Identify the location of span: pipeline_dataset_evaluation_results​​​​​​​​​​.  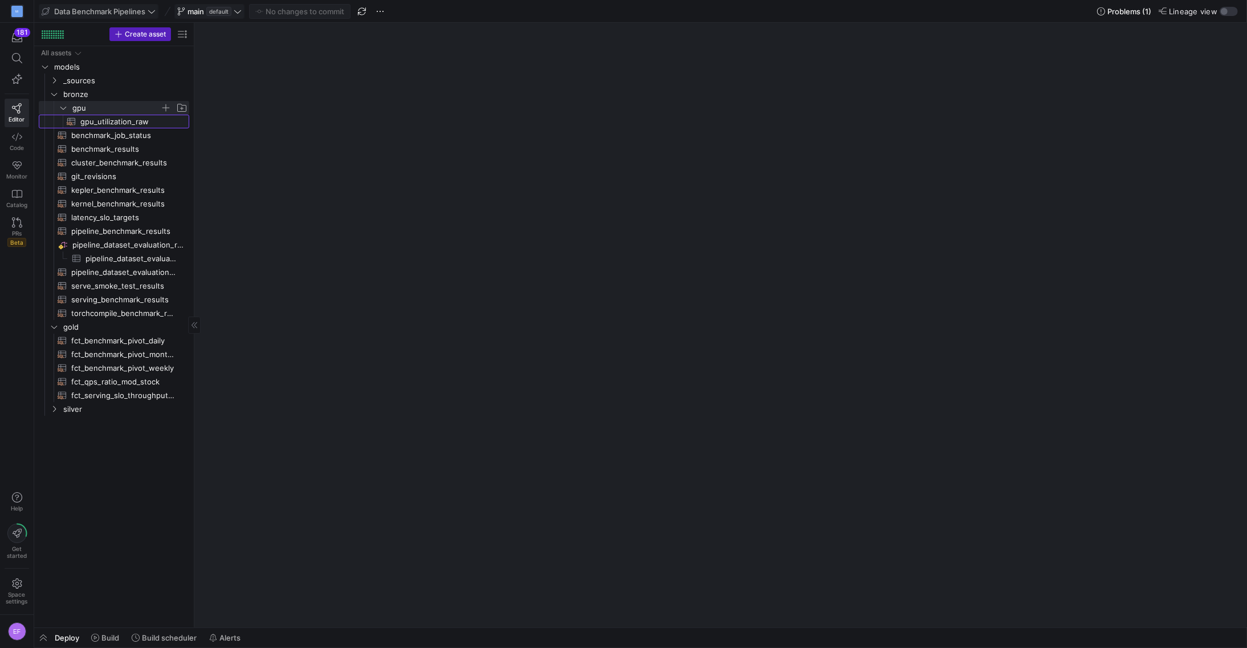
(124, 272).